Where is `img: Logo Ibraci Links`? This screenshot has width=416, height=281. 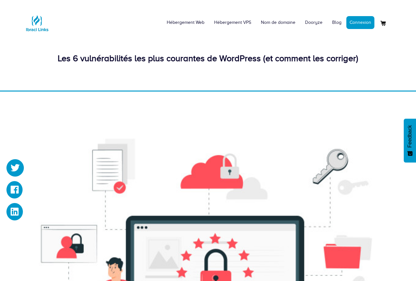 img: Logo Ibraci Links is located at coordinates (37, 23).